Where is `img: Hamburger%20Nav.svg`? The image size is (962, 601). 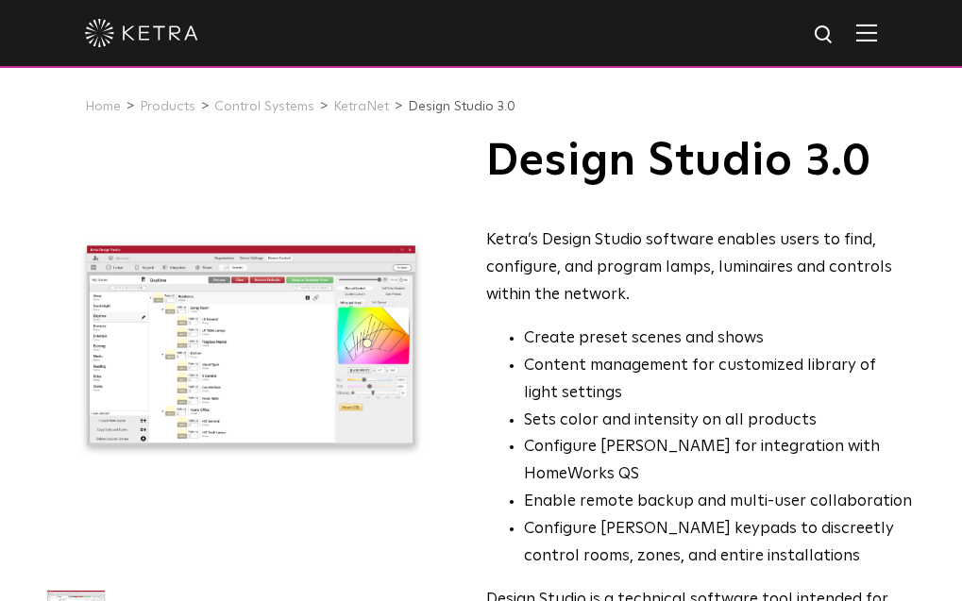 img: Hamburger%20Nav.svg is located at coordinates (866, 32).